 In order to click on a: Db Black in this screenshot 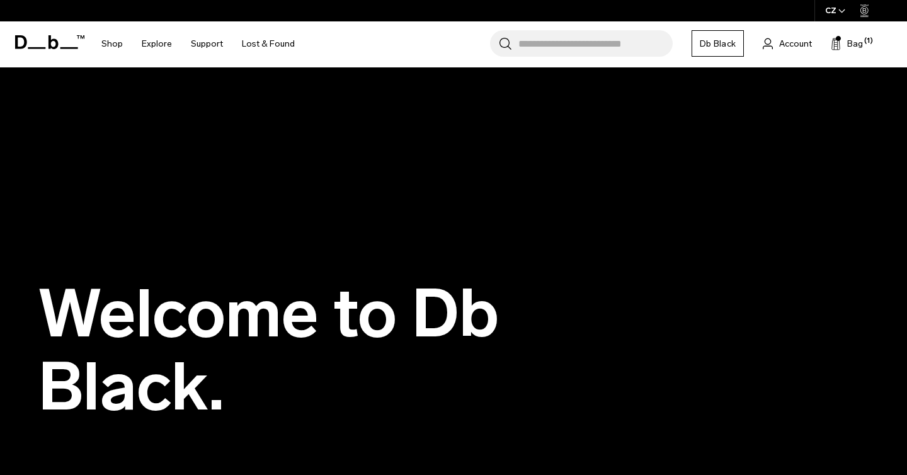, I will do `click(717, 43)`.